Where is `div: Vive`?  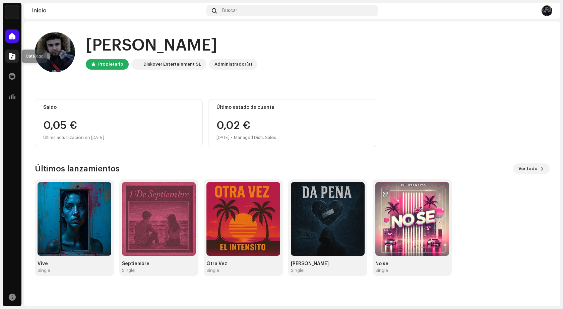 div: Vive is located at coordinates (74, 264).